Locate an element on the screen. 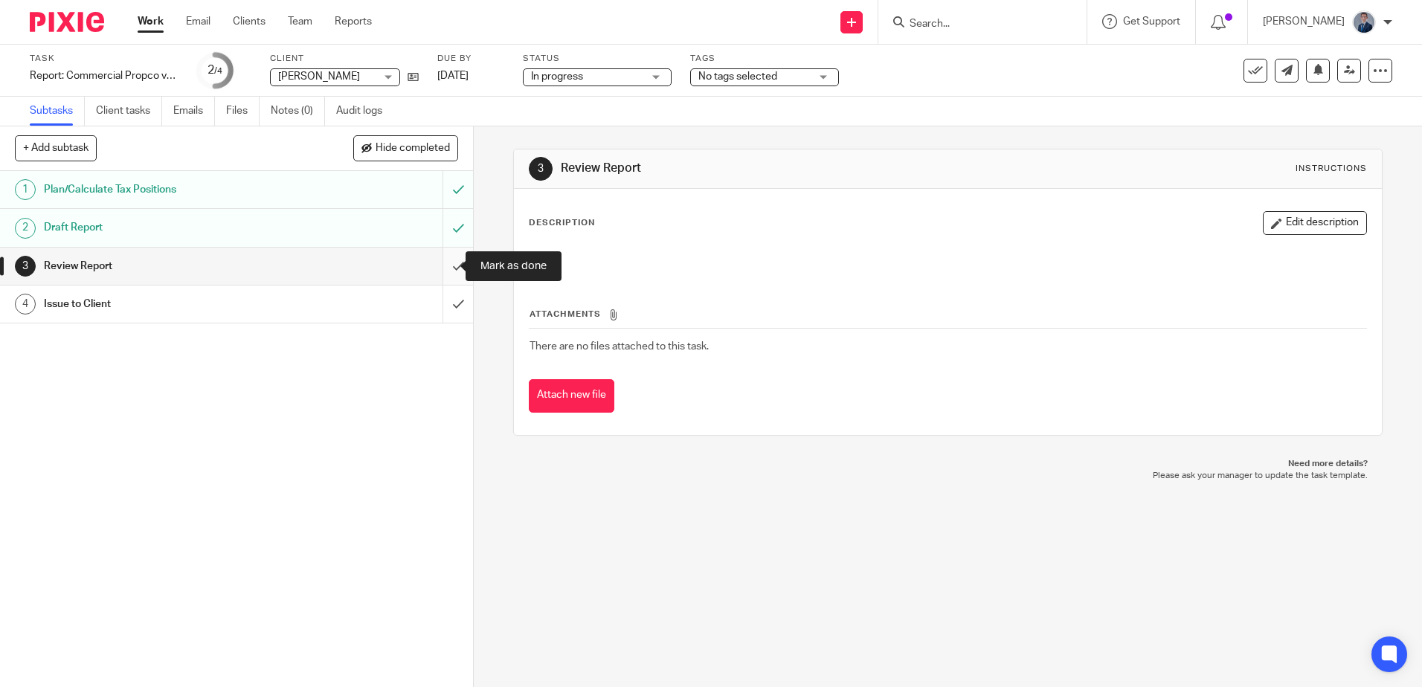 The width and height of the screenshot is (1422, 687). a: Team is located at coordinates (300, 22).